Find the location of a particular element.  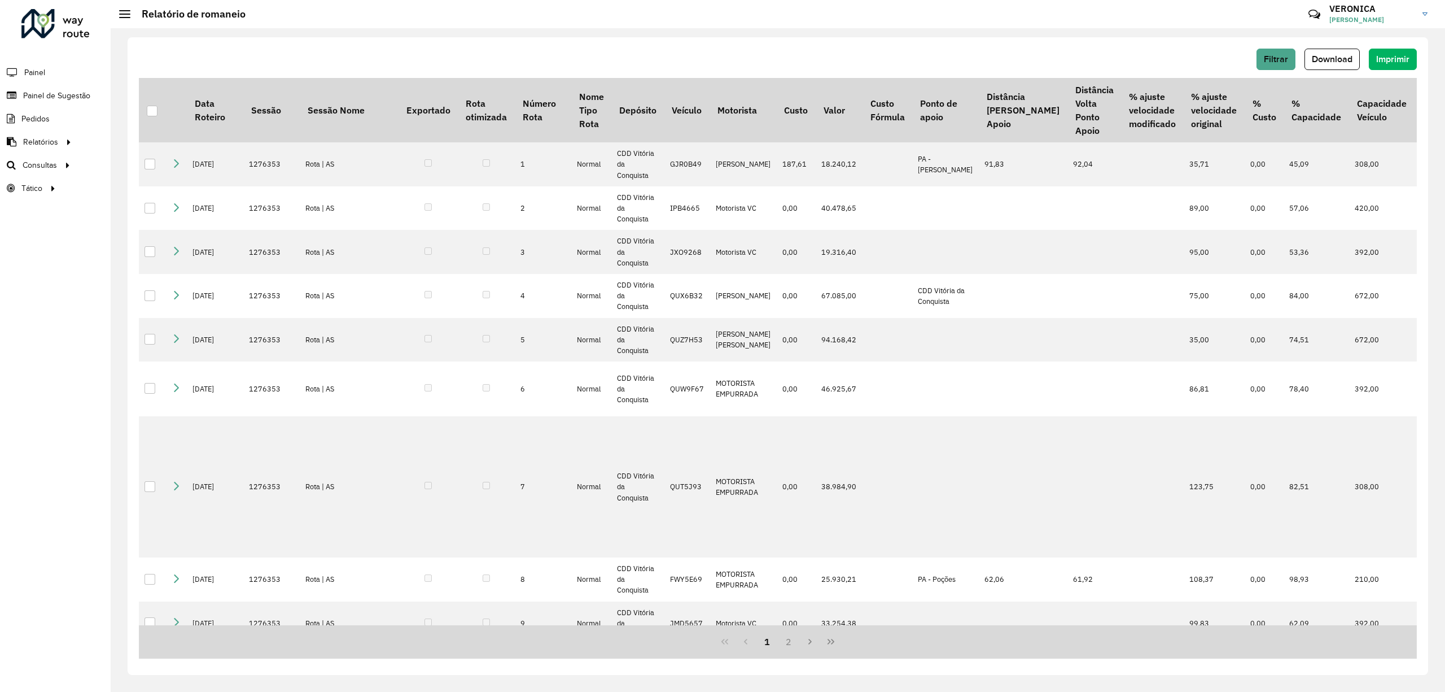

td: QUT5J93 is located at coordinates (687, 487).